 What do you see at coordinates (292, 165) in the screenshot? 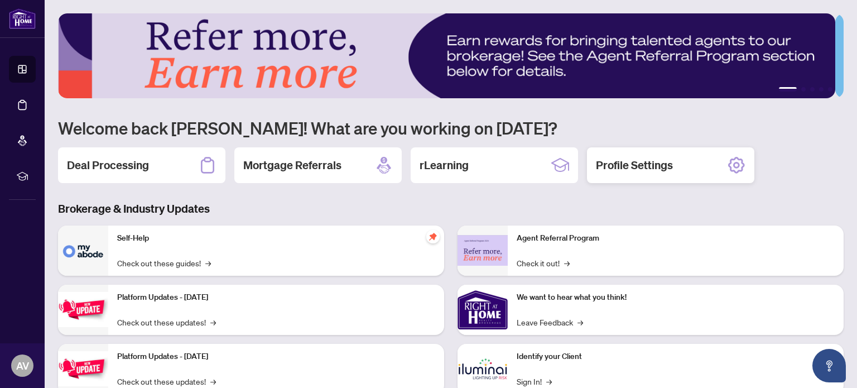
I see `h2: Mortgage Referrals` at bounding box center [292, 165].